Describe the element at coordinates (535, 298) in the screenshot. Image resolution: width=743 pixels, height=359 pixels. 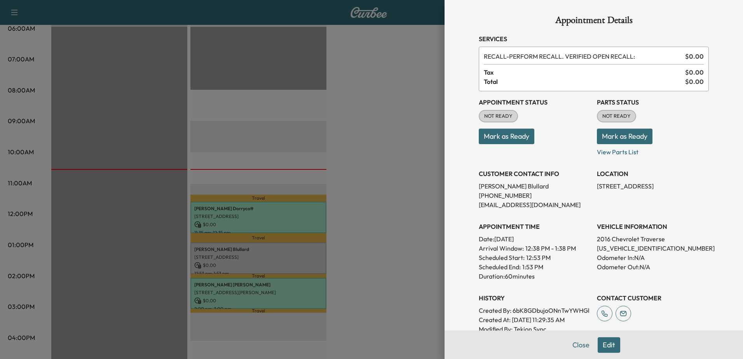
I see `h3: History` at that location.